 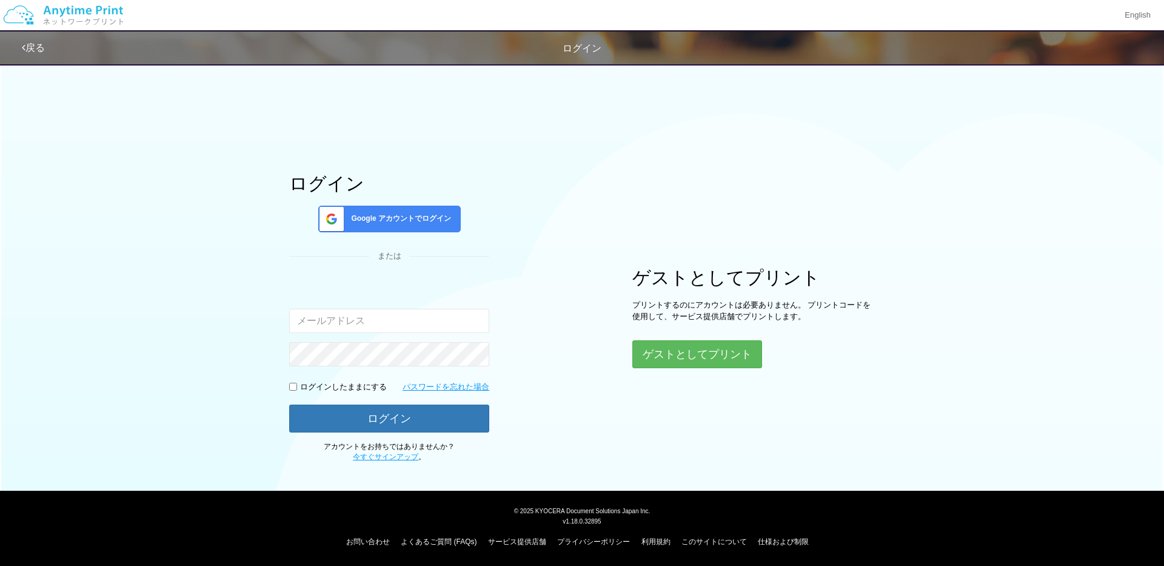 What do you see at coordinates (33, 47) in the screenshot?
I see `a: 戻る` at bounding box center [33, 47].